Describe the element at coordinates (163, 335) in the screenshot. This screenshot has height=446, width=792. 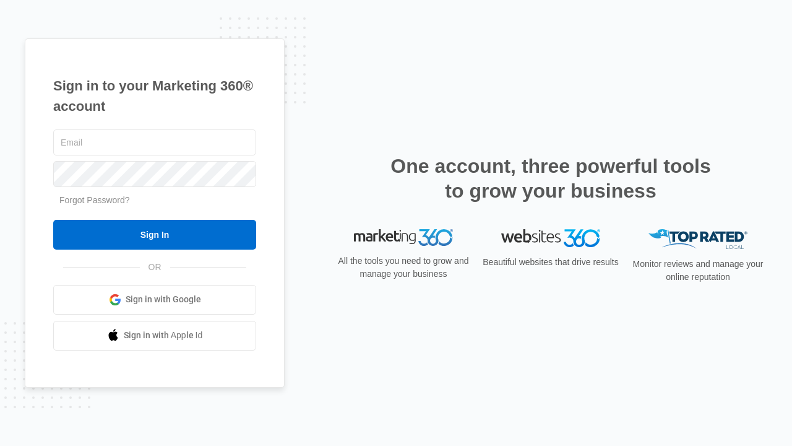
I see `span: Sign in with Apple Id` at that location.